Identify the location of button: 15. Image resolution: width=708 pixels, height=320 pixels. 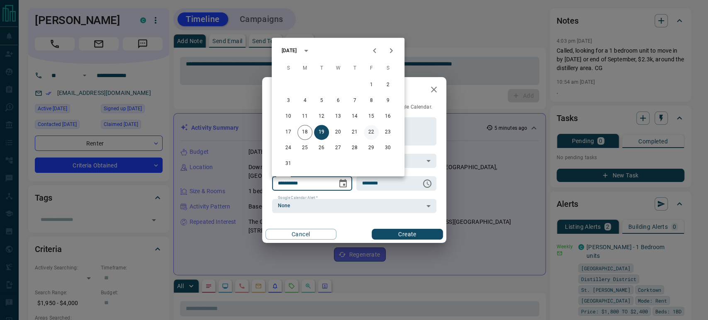
(371, 116).